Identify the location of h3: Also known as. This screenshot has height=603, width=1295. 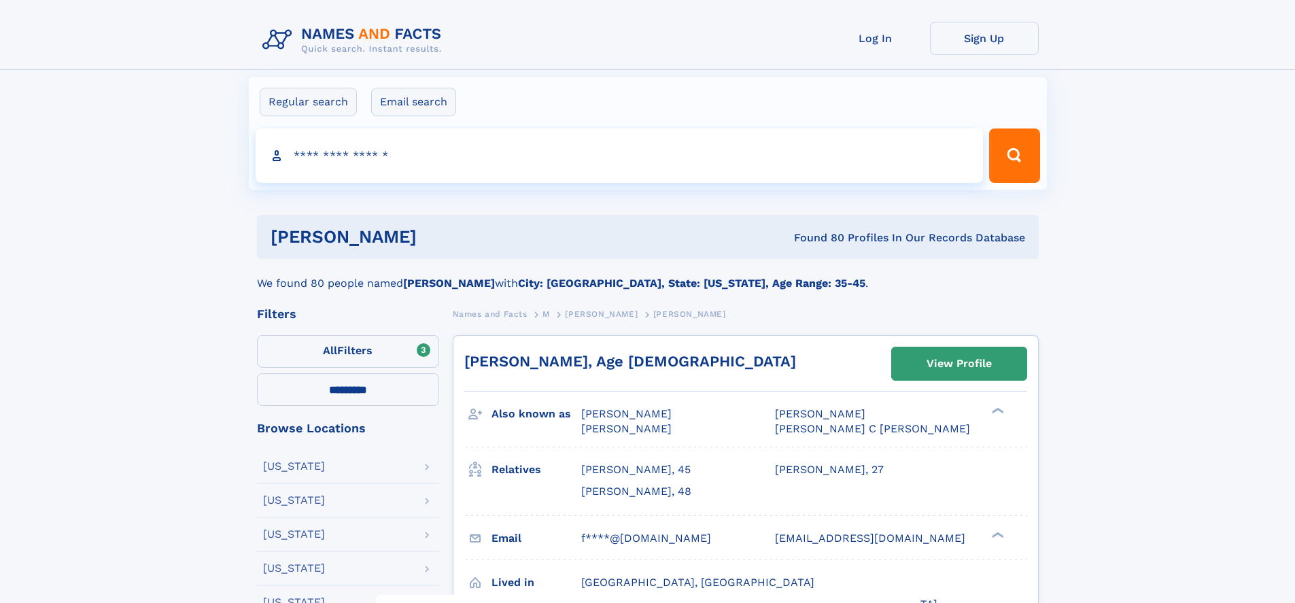
(536, 414).